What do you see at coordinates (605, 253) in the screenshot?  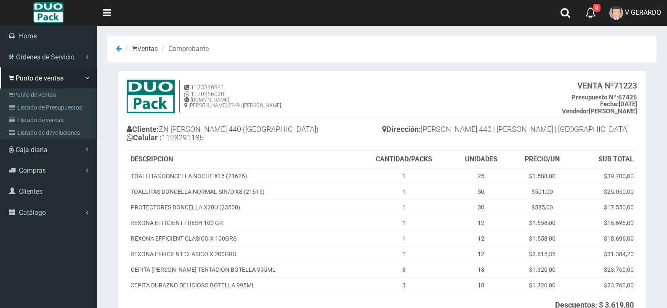 I see `td: $31.384,20` at bounding box center [605, 253].